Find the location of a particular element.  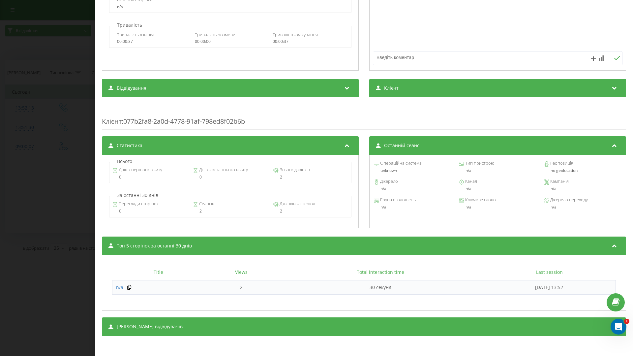

span: Днів з першого візиту is located at coordinates (140, 170).